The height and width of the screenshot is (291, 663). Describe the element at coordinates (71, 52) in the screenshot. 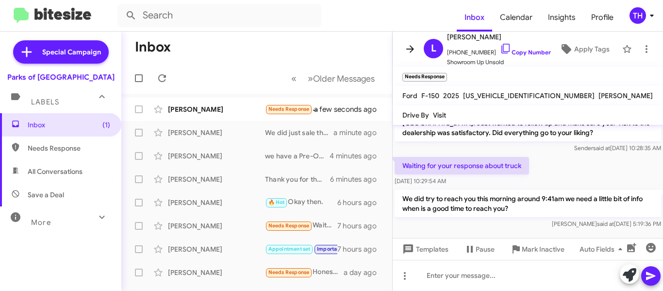

I see `span: Special Campaign` at that location.